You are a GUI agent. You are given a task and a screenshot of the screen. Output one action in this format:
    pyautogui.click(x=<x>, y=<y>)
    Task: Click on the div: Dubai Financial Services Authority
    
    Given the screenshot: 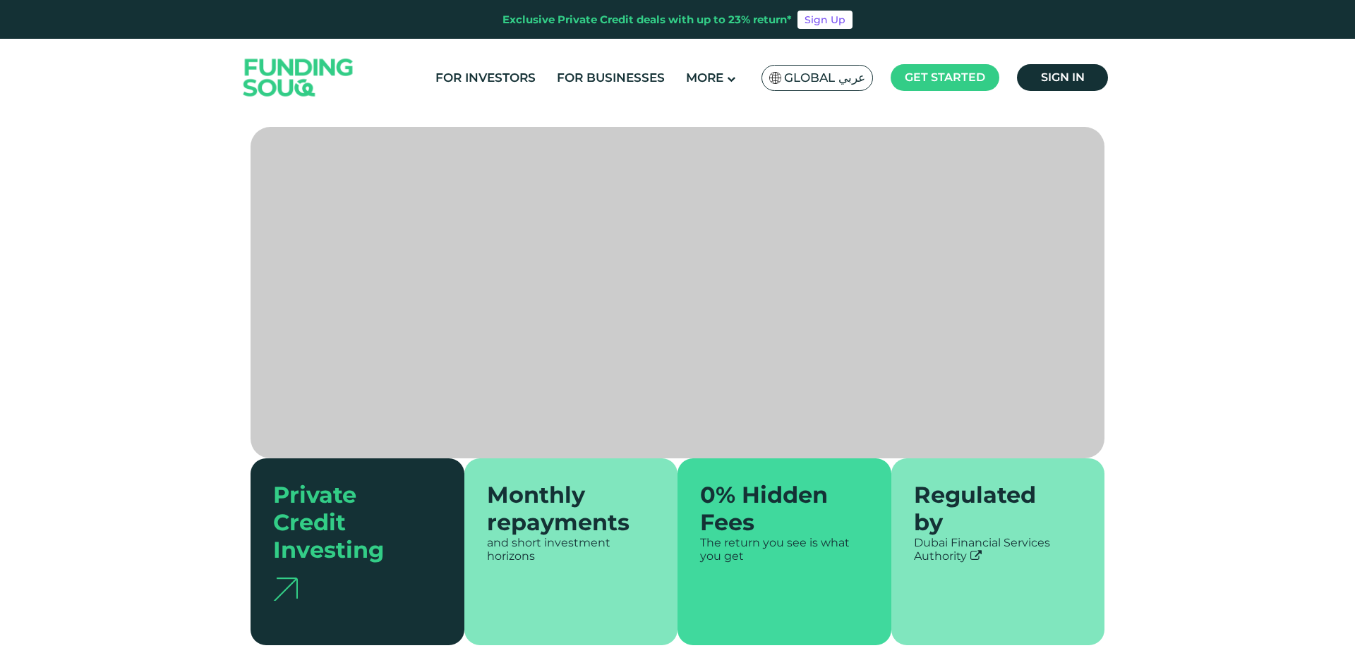 What is the action you would take?
    pyautogui.click(x=998, y=550)
    